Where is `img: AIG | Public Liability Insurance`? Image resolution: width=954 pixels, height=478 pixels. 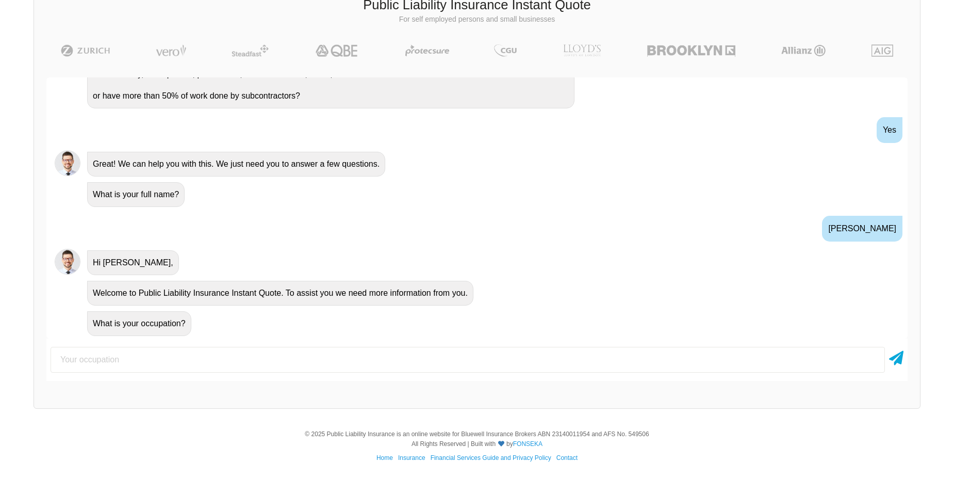 img: AIG | Public Liability Insurance is located at coordinates (882, 51).